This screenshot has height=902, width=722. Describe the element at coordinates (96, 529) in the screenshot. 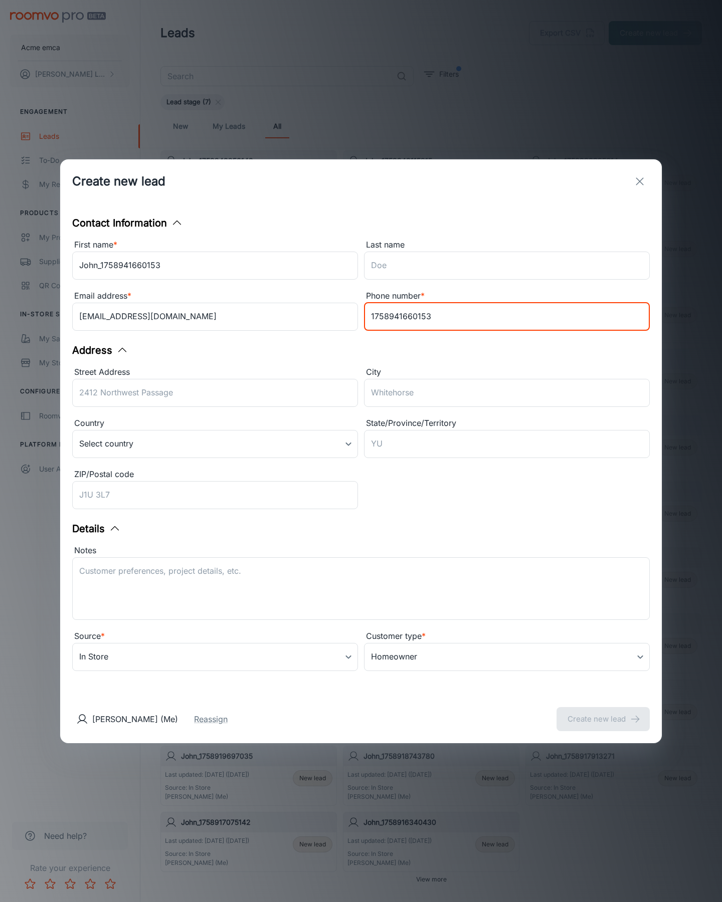

I see `button: Details` at that location.